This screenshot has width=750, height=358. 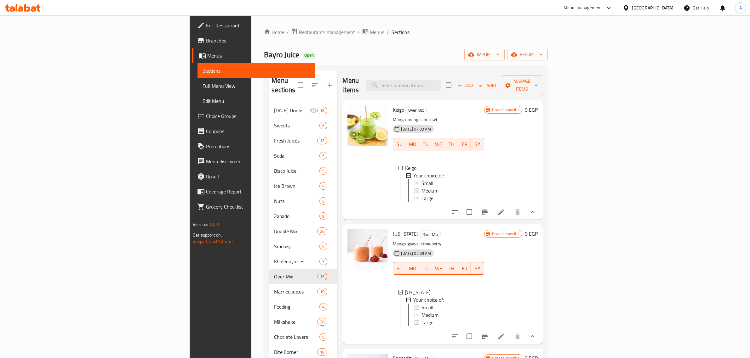 I want to click on div: Bisco Juice9, so click(x=303, y=171).